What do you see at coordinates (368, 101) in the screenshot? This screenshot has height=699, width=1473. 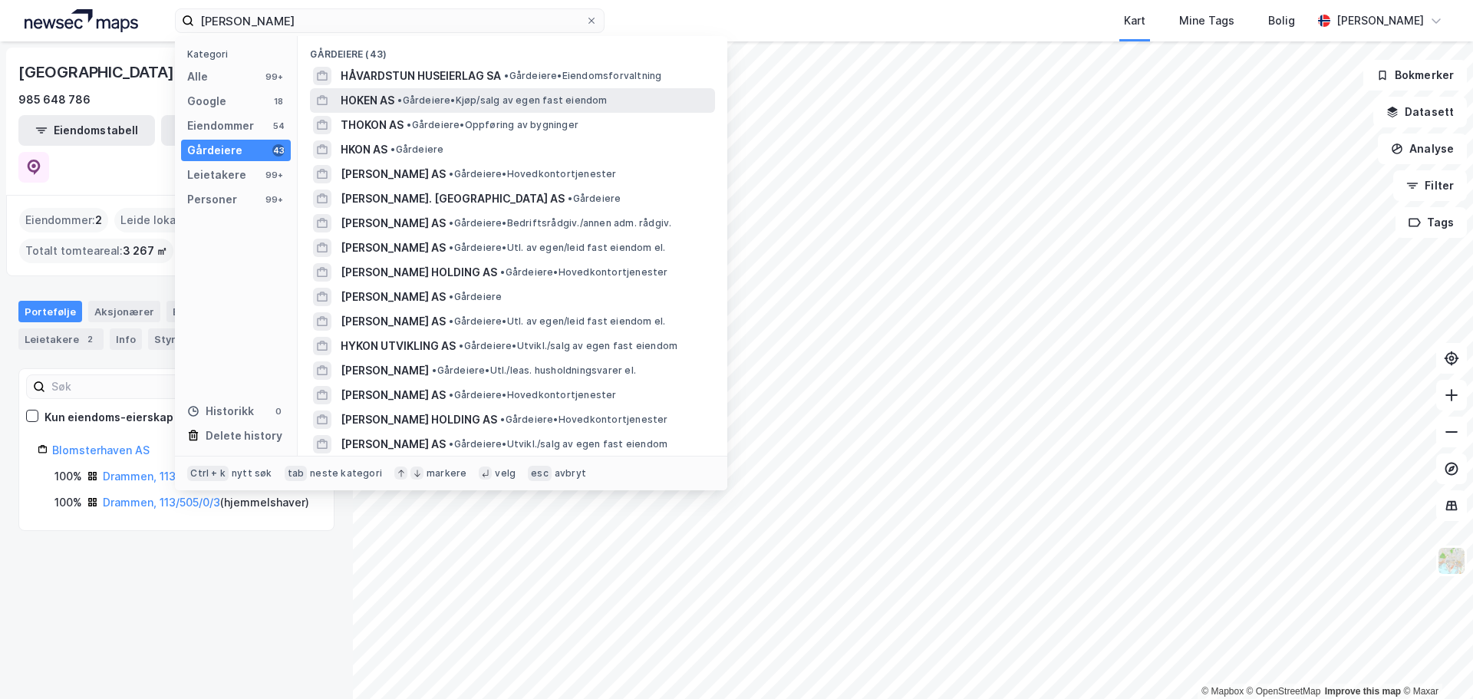 I see `span: HOKEN AS` at bounding box center [368, 101].